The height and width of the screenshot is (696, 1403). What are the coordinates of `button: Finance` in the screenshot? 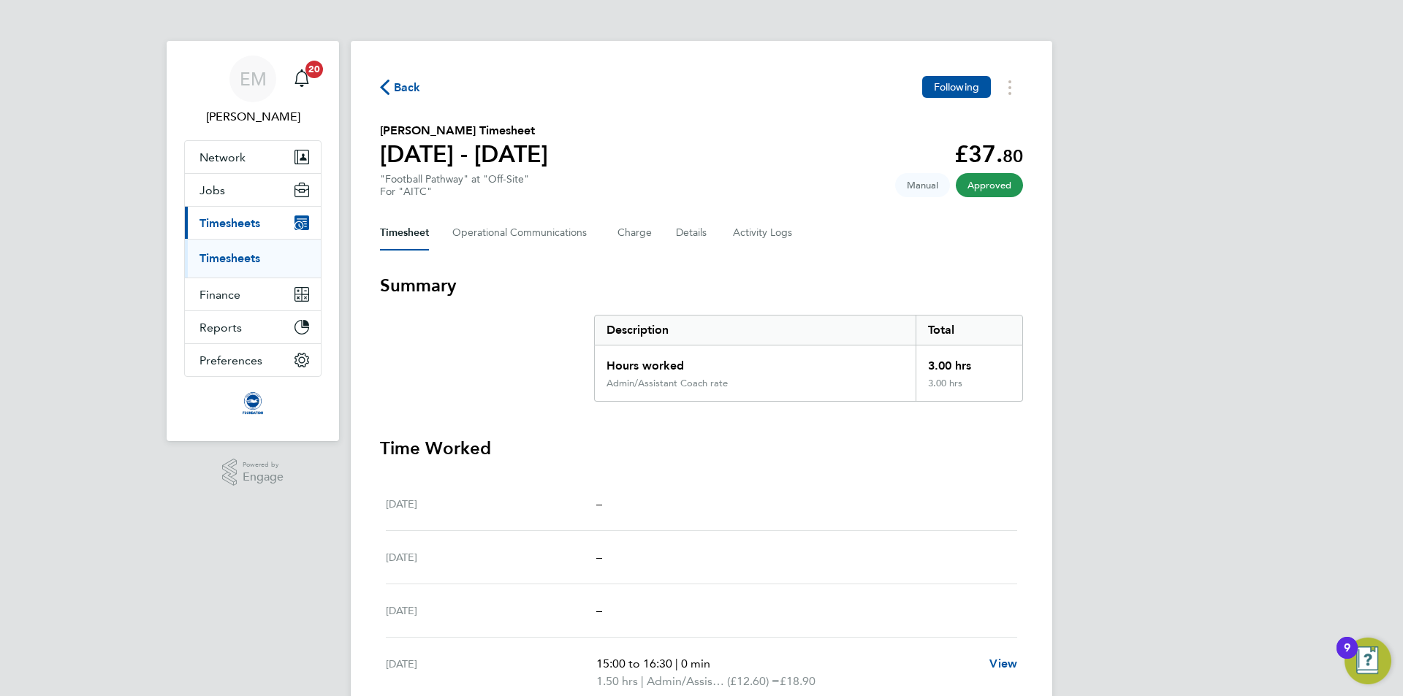 It's located at (253, 294).